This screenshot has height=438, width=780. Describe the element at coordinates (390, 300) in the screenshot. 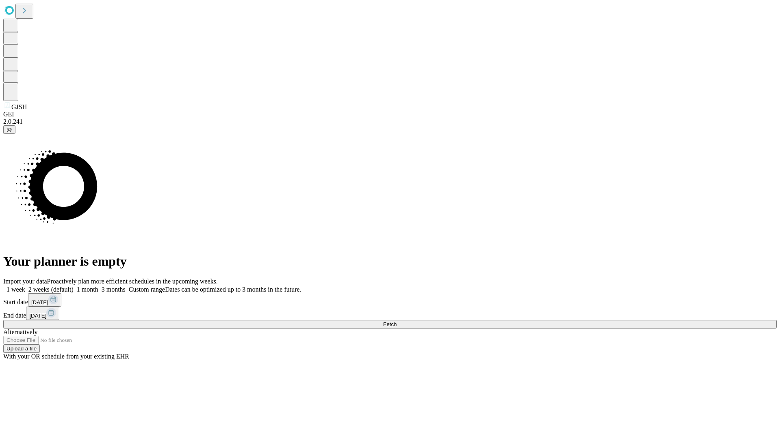

I see `div: Start date` at that location.